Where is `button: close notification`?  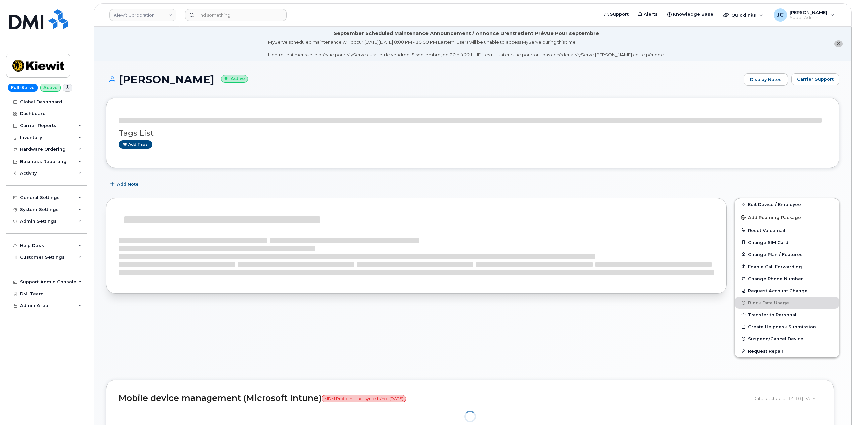
button: close notification is located at coordinates (838, 44).